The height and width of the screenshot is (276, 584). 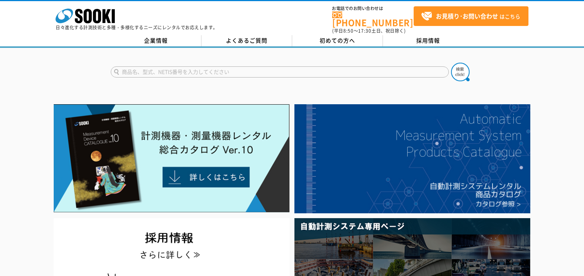 I want to click on span: 初めての方へ, so click(x=337, y=40).